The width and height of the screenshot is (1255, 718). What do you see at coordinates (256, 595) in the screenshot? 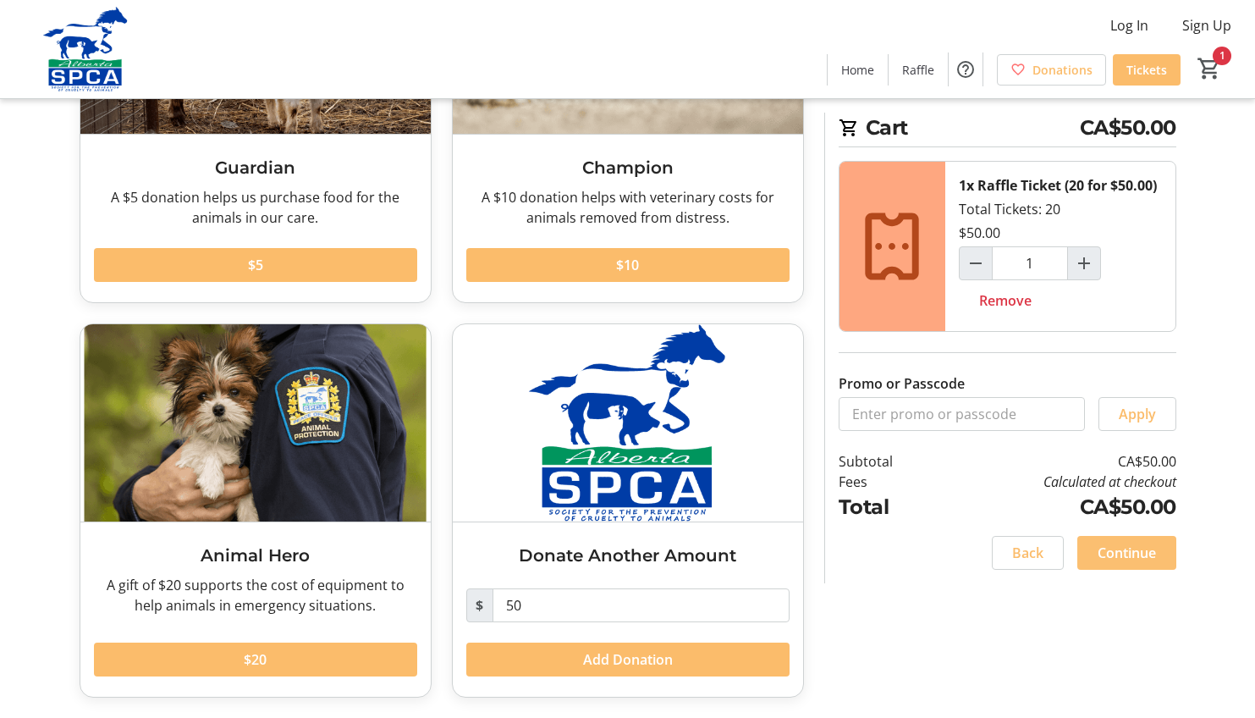
I see `div: A gift of $20 supports the cost of equipment to help animals in emergency situations.` at bounding box center [256, 595].